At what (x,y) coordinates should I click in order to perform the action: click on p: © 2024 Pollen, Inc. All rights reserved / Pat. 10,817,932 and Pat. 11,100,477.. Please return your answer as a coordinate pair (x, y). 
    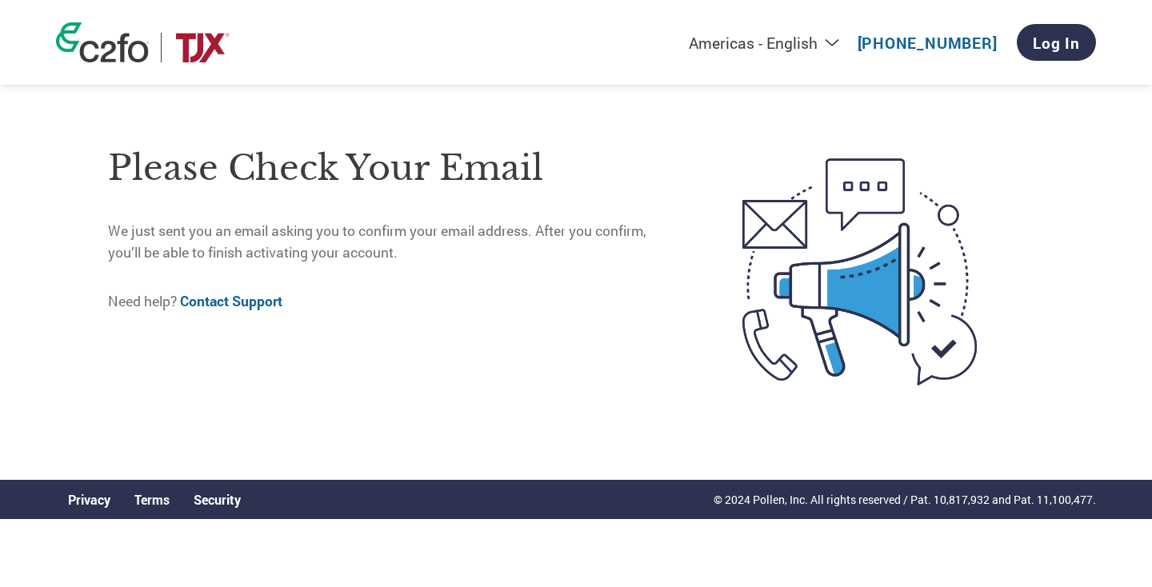
    Looking at the image, I should click on (905, 499).